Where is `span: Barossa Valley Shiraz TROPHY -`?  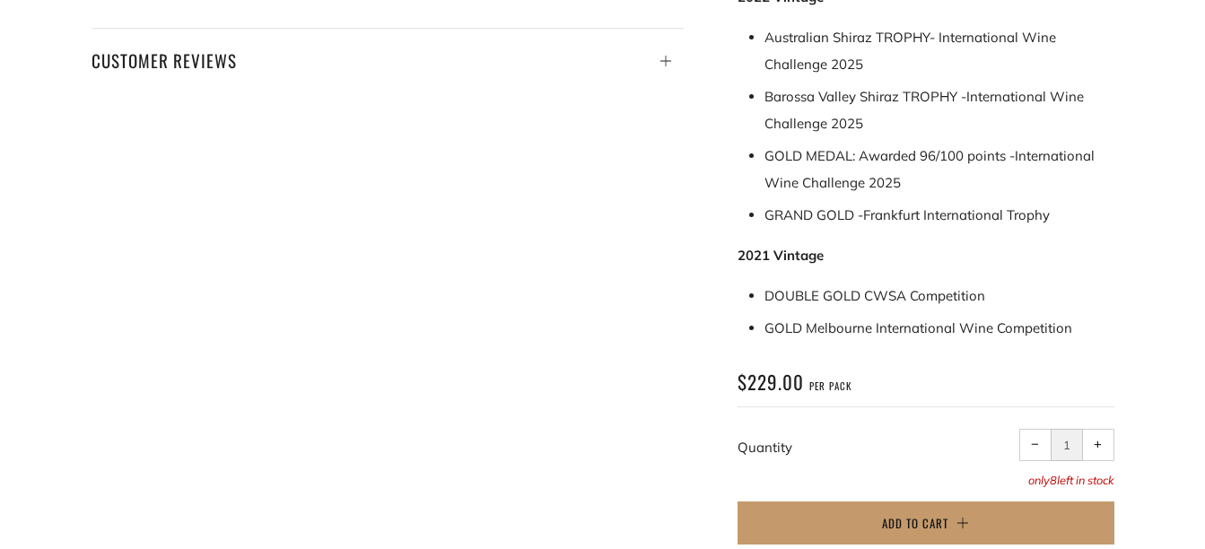 span: Barossa Valley Shiraz TROPHY - is located at coordinates (865, 96).